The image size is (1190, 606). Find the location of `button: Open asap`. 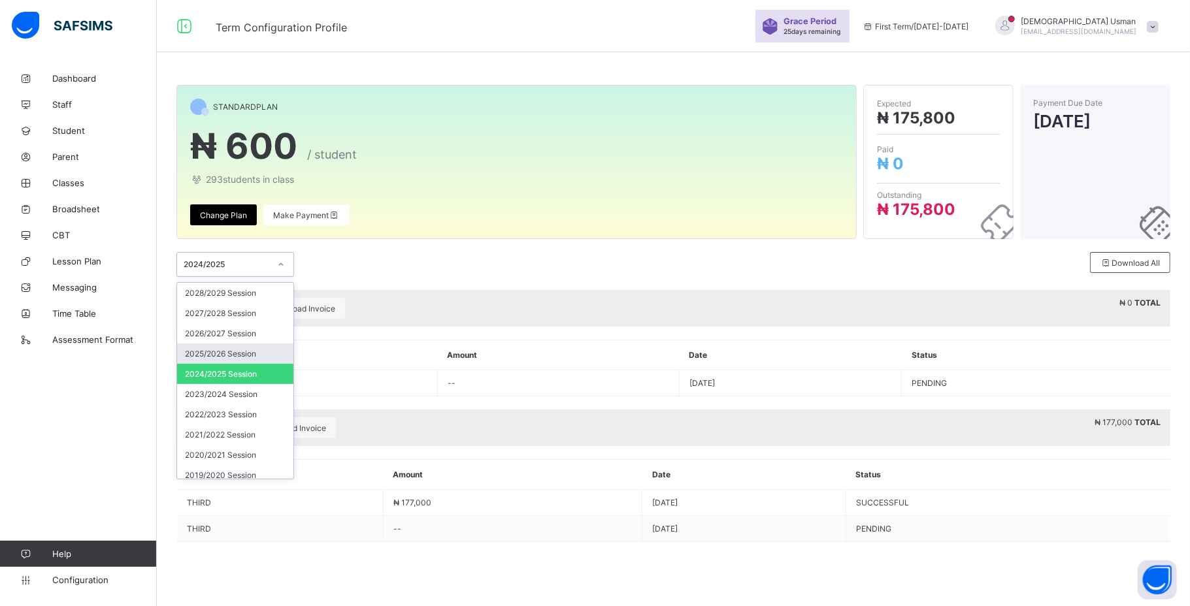

button: Open asap is located at coordinates (1157, 580).